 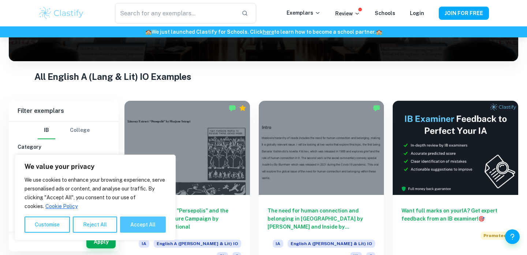 I want to click on h6: Filter exemplars, so click(x=64, y=111).